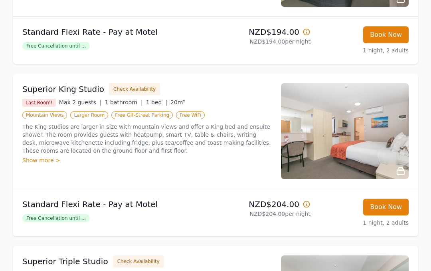 The image size is (431, 271). What do you see at coordinates (142, 115) in the screenshot?
I see `span: Free Off-Street Parking` at bounding box center [142, 115].